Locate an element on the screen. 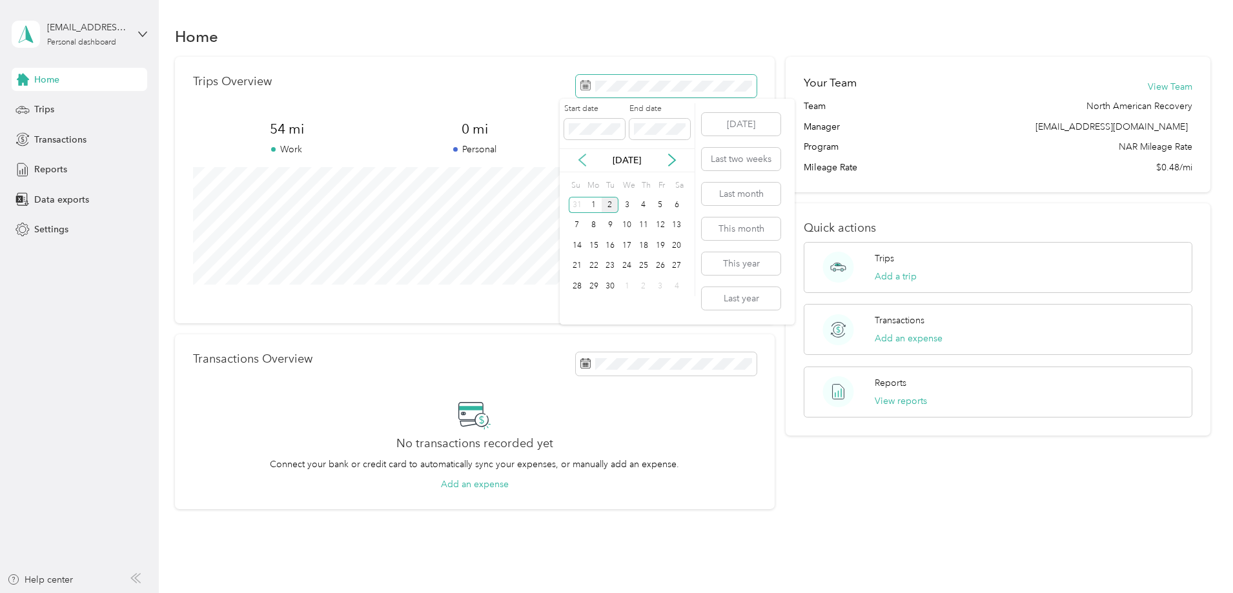  button: View Team is located at coordinates (1170, 86).